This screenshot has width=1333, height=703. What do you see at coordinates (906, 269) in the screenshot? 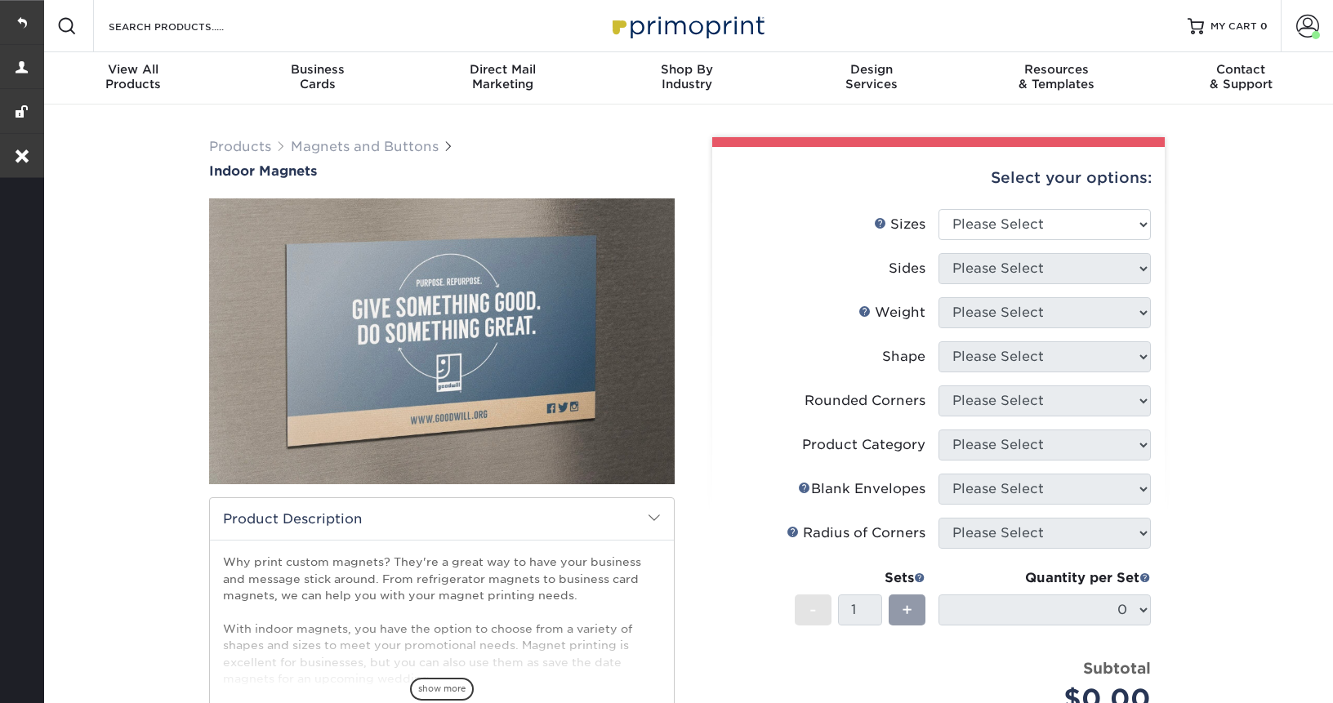
I see `div: Sides` at bounding box center [906, 269].